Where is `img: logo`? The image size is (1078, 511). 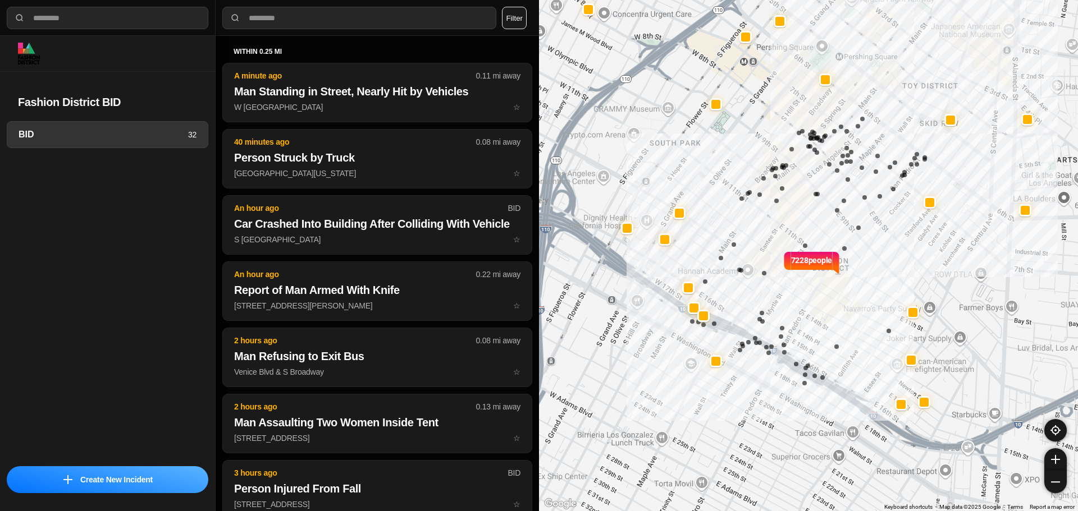
img: logo is located at coordinates (29, 53).